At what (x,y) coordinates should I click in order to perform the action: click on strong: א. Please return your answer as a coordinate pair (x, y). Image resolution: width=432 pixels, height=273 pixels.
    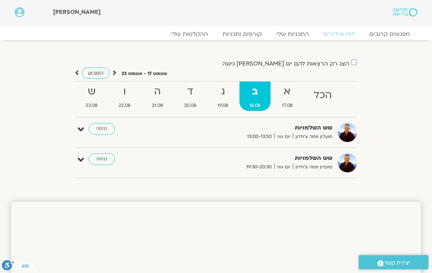
    Looking at the image, I should click on (287, 92).